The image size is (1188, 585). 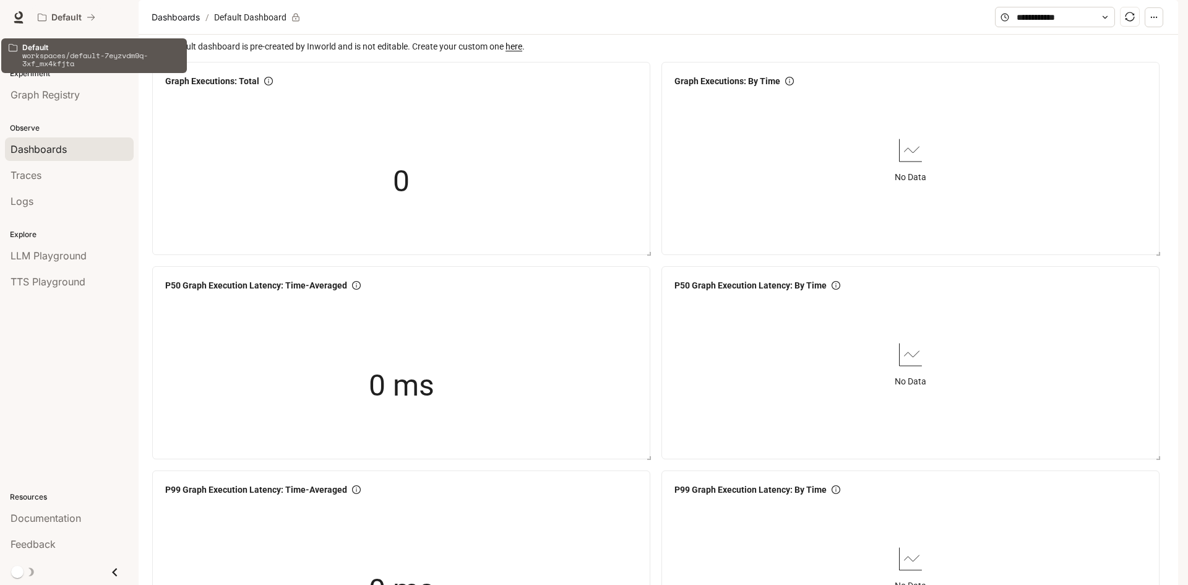 What do you see at coordinates (727, 81) in the screenshot?
I see `span: Graph Executions: By Time` at bounding box center [727, 81].